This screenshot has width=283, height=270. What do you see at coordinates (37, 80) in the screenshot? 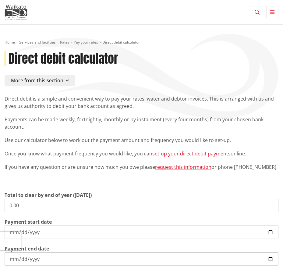
I see `span: More from this section` at bounding box center [37, 80].